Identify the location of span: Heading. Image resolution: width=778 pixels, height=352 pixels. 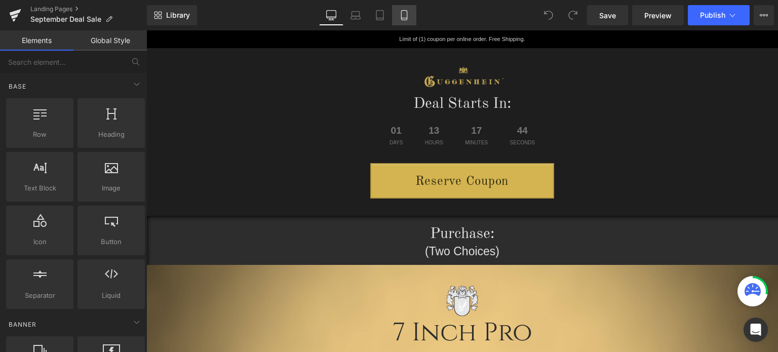
(111, 134).